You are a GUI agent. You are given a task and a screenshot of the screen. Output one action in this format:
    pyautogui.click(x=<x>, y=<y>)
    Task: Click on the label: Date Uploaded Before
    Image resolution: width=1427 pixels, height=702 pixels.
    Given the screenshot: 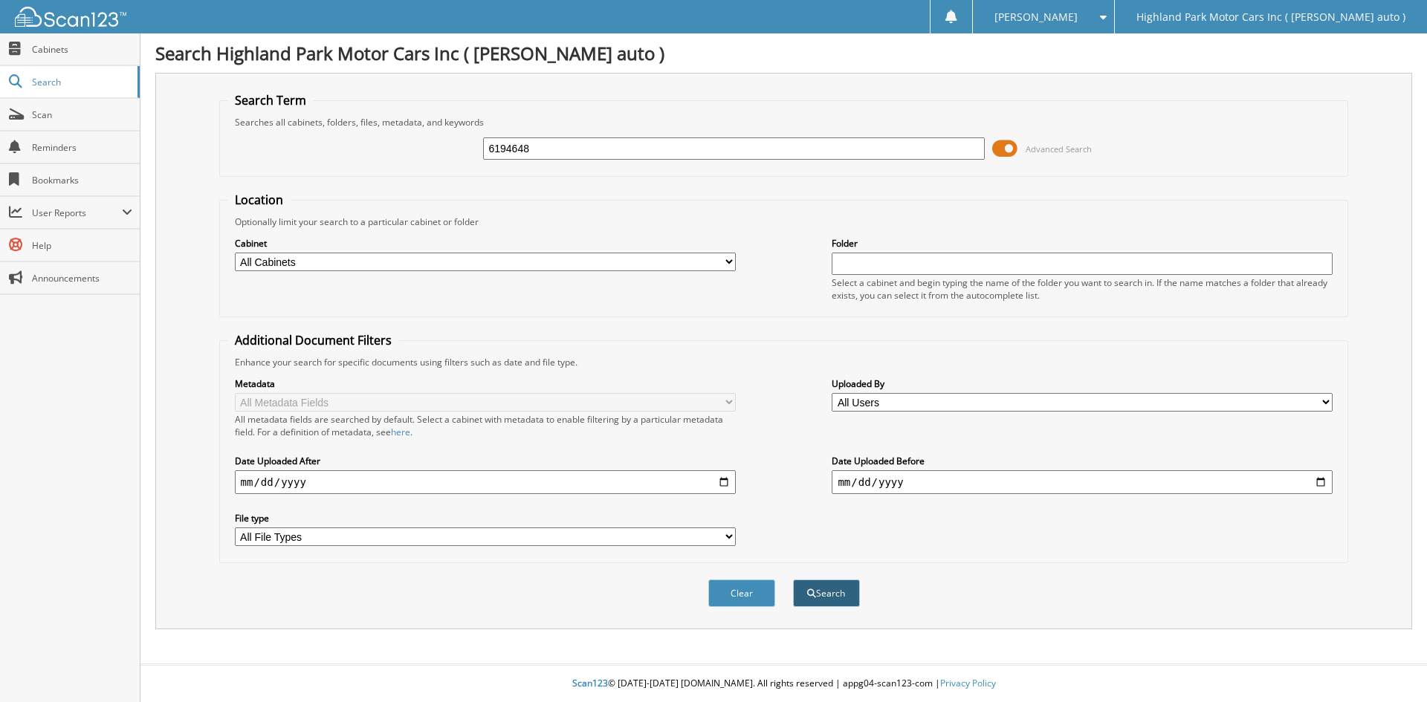 What is the action you would take?
    pyautogui.click(x=1082, y=461)
    